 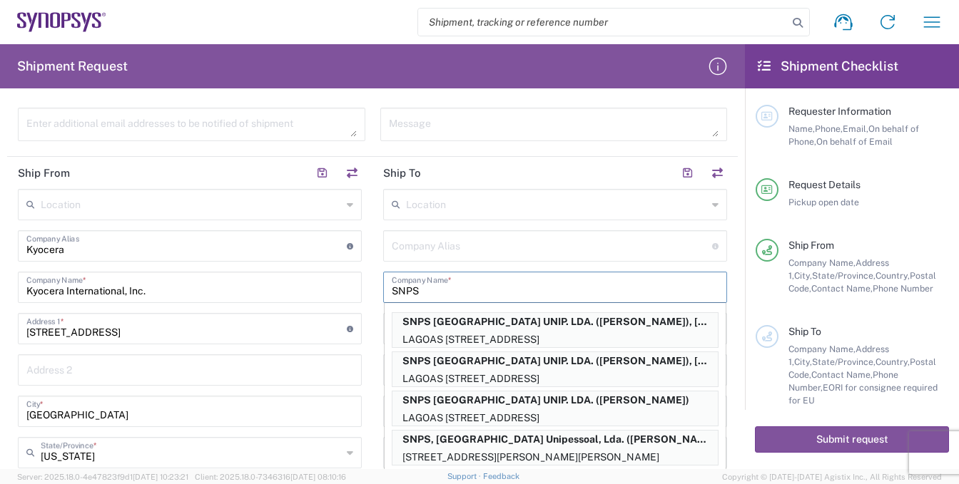 What do you see at coordinates (72, 66) in the screenshot?
I see `h2: Shipment Request` at bounding box center [72, 66].